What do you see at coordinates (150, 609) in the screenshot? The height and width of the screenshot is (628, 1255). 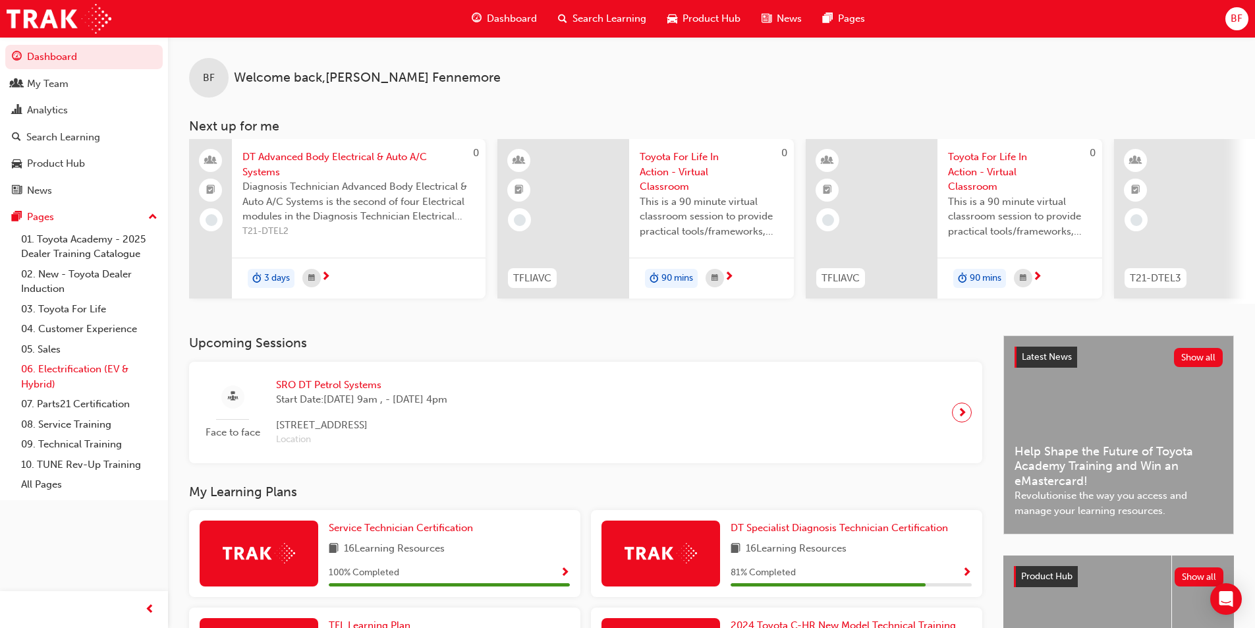 I see `span: prev-icon` at bounding box center [150, 609].